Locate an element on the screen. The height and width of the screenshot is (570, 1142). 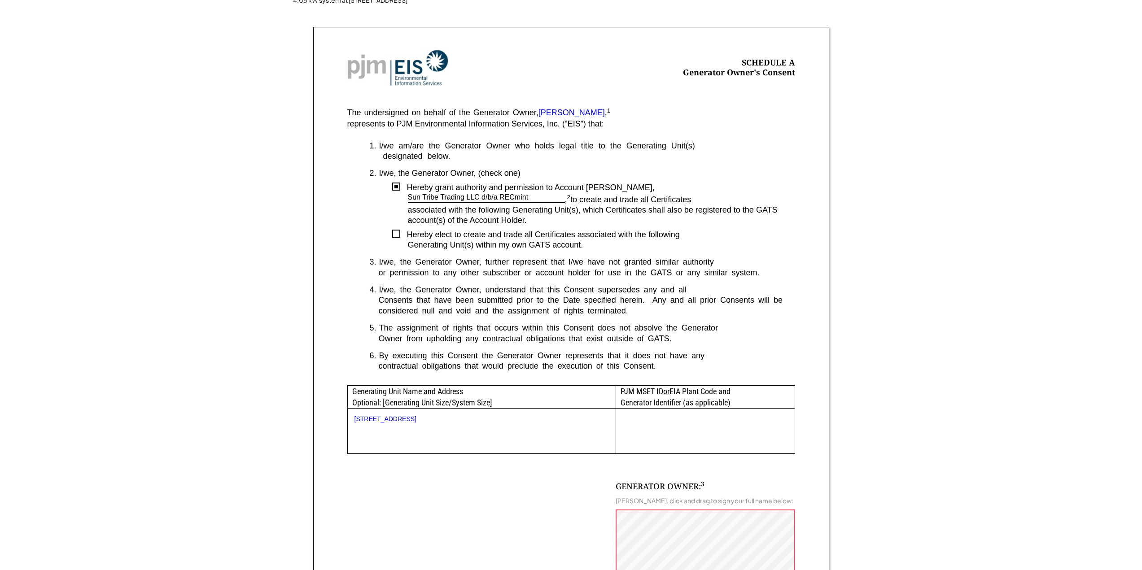
div: represents to PJM Environmental Information Services, Inc. (“EIS”) that: is located at coordinates (476, 124).